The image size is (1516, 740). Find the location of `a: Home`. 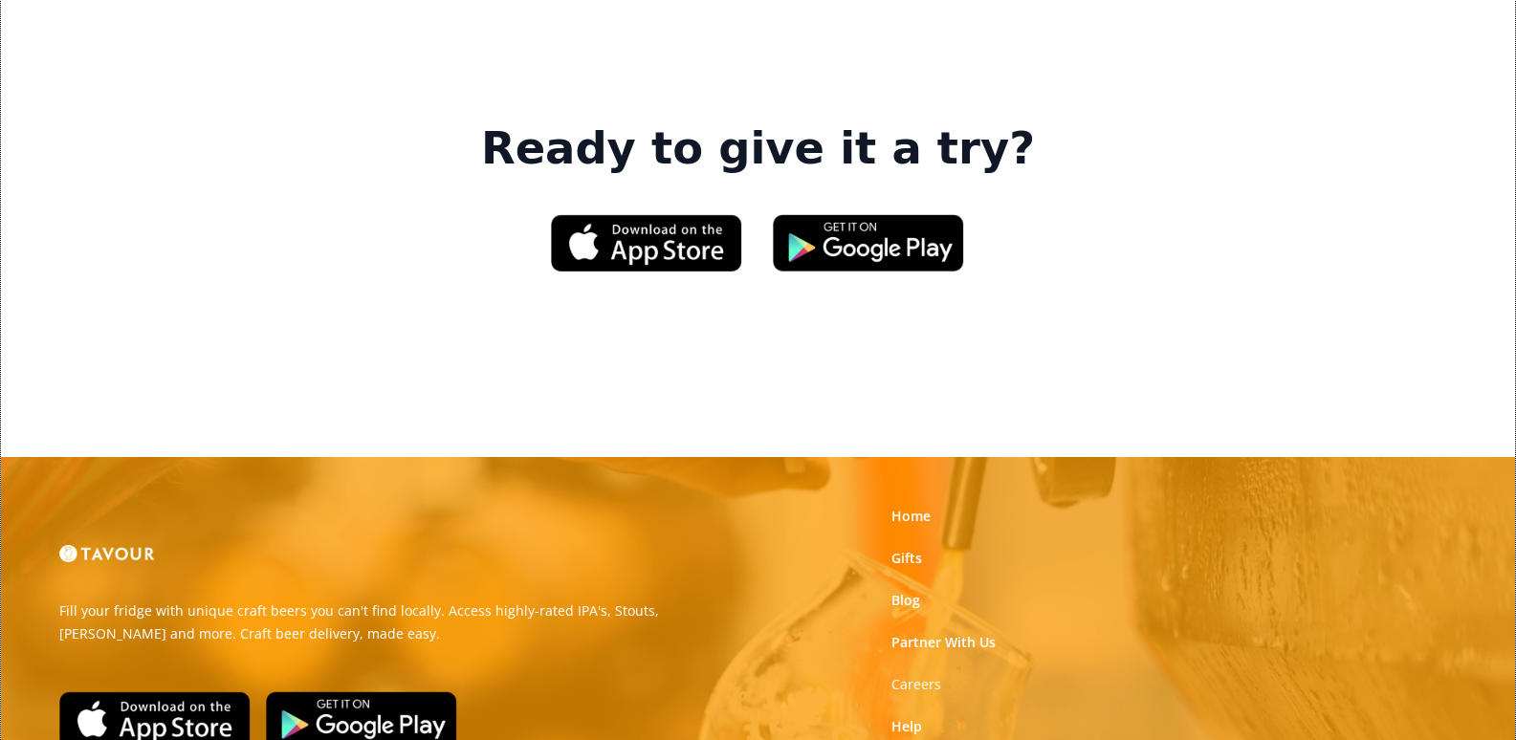

a: Home is located at coordinates (911, 516).